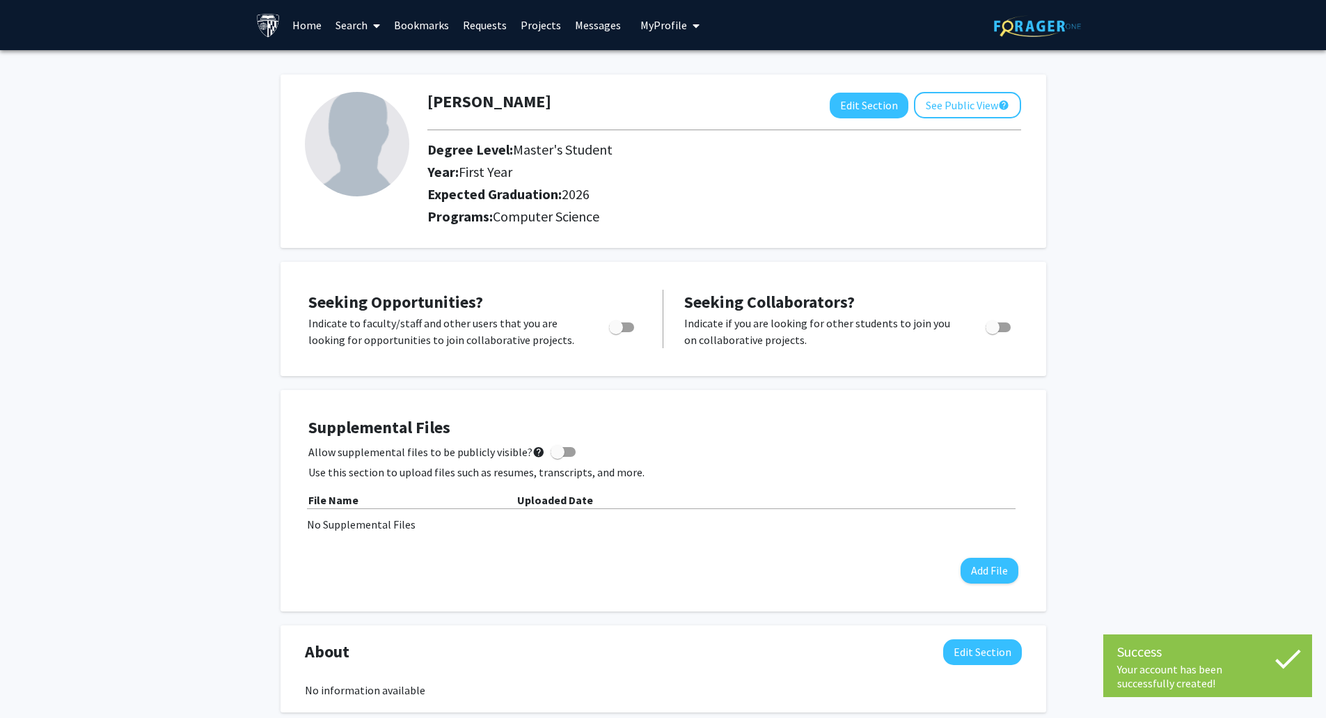 The image size is (1326, 718). I want to click on button: See Public View, so click(968, 105).